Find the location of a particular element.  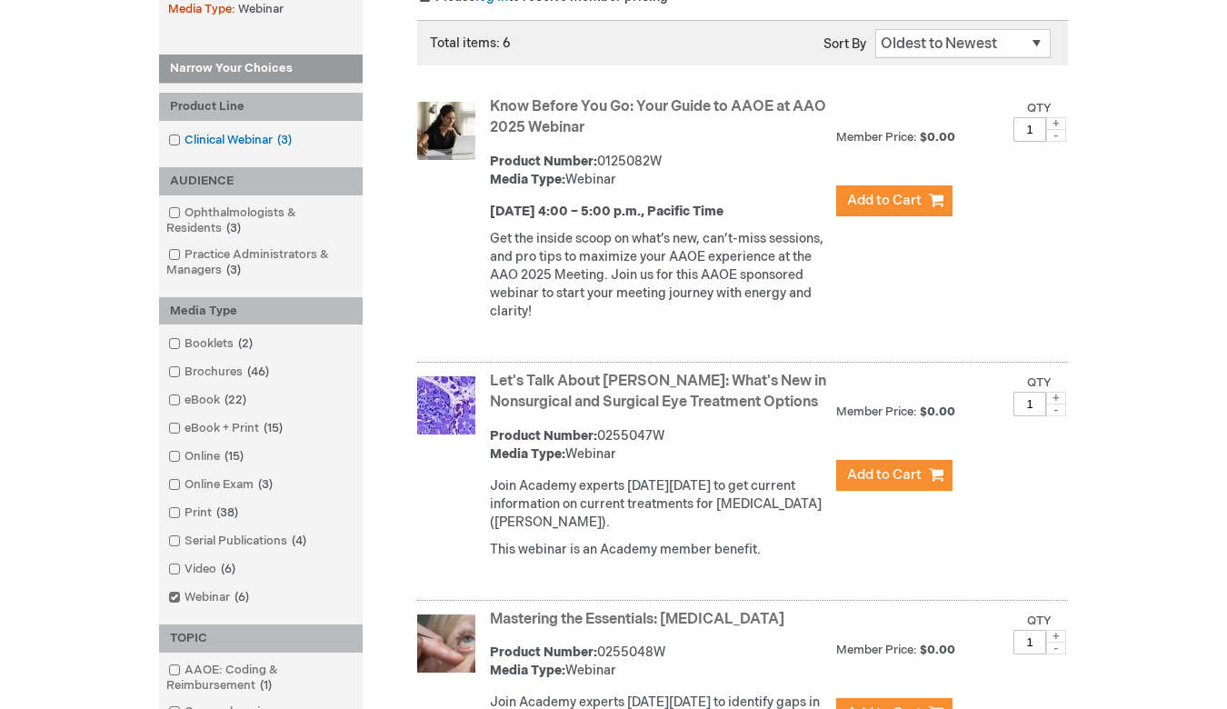

span: 22 is located at coordinates (235, 400).